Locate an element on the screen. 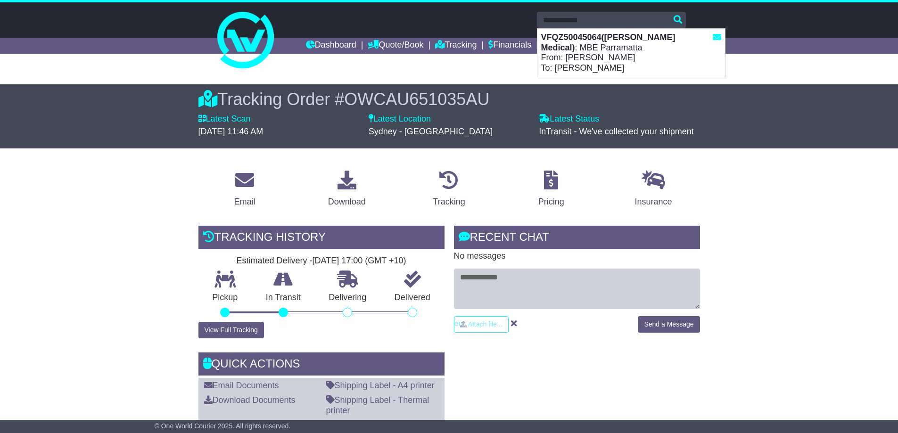  a: Financials is located at coordinates (510, 46).